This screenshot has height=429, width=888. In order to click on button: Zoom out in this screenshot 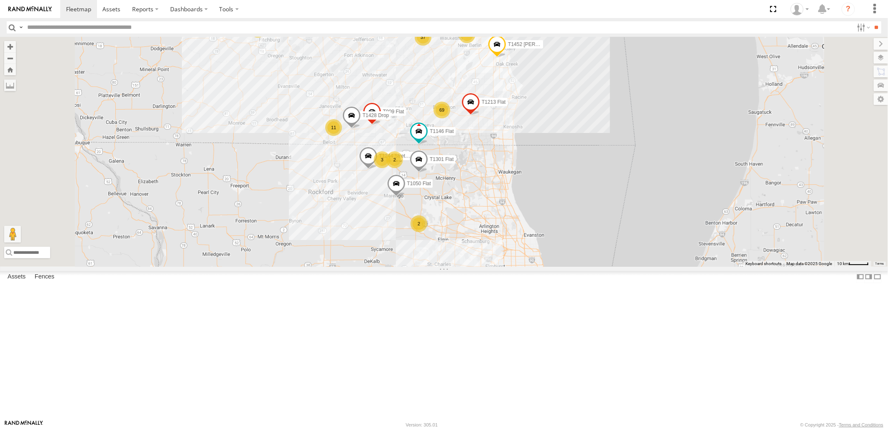, I will do `click(10, 58)`.